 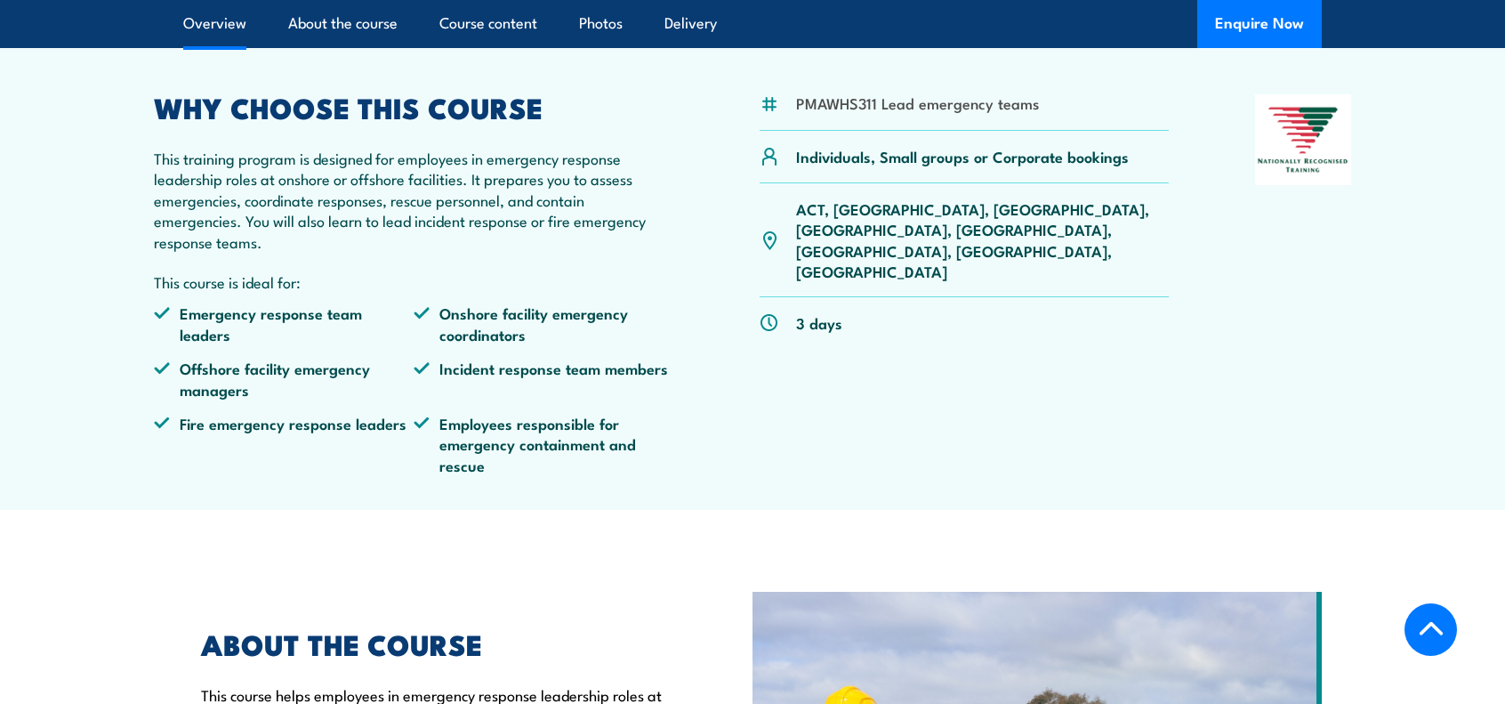 What do you see at coordinates (544, 323) in the screenshot?
I see `li: Onshore facility emergency coordinators` at bounding box center [544, 323].